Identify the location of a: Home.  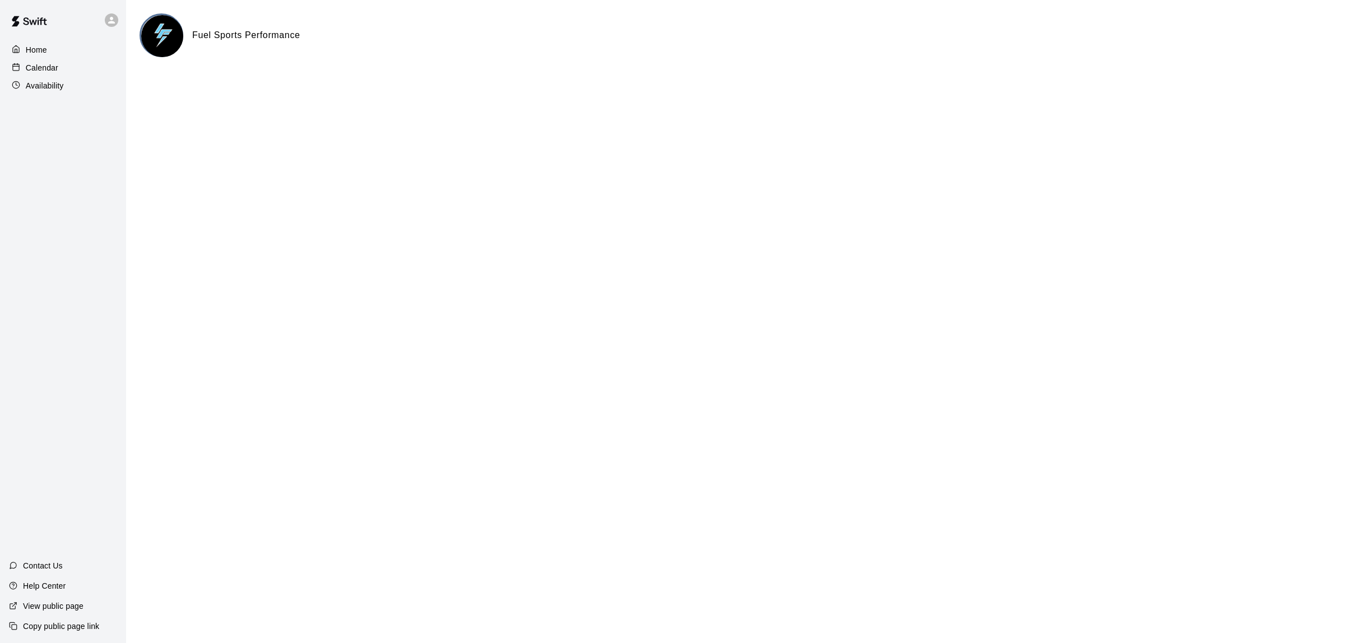
(63, 50).